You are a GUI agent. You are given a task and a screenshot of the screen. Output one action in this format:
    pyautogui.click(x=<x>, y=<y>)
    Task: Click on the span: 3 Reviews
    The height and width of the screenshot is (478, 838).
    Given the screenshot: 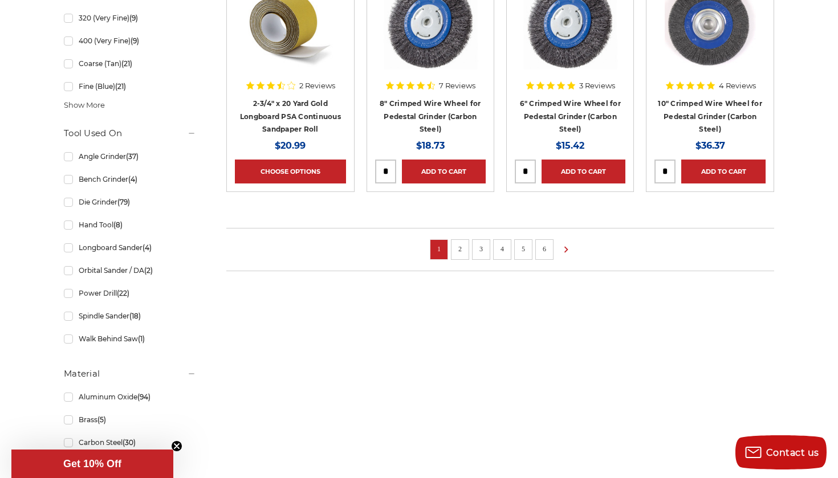 What is the action you would take?
    pyautogui.click(x=597, y=85)
    